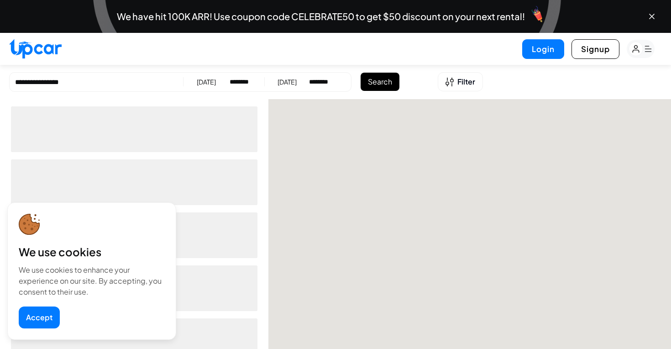 The image size is (671, 349). Describe the element at coordinates (380, 82) in the screenshot. I see `button: Search` at that location.